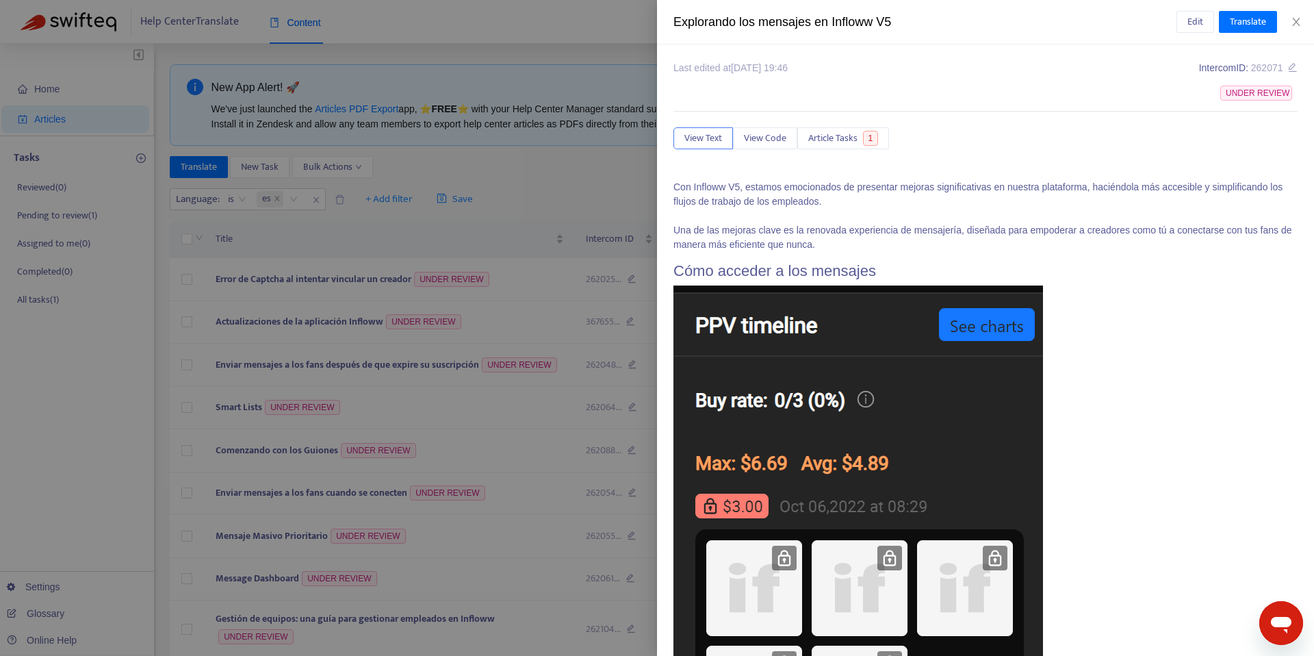 The width and height of the screenshot is (1314, 656). What do you see at coordinates (871, 138) in the screenshot?
I see `span: 1` at bounding box center [871, 138].